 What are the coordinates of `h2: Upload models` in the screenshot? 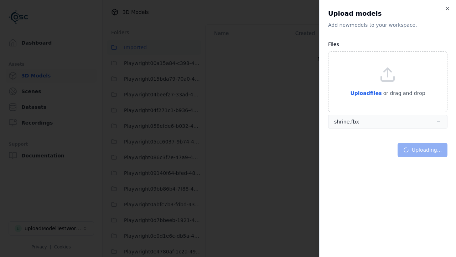 It's located at (388, 14).